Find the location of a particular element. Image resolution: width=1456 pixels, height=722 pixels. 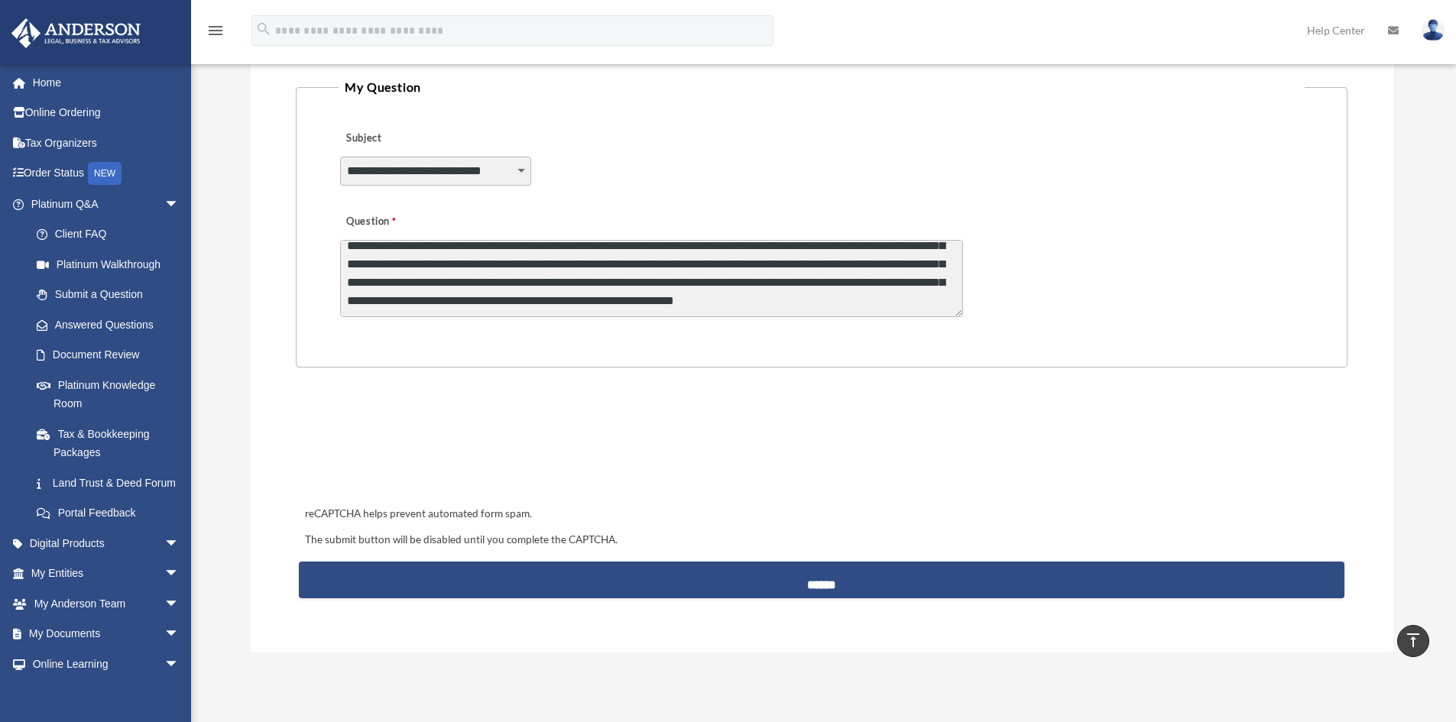

a: menu is located at coordinates (216, 33).